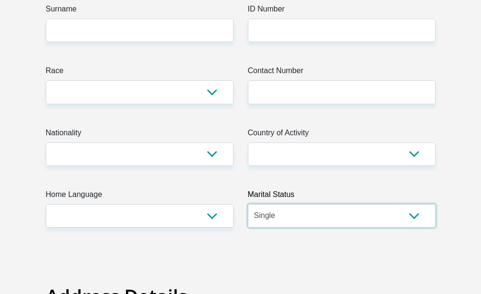 Image resolution: width=481 pixels, height=294 pixels. Describe the element at coordinates (139, 135) in the screenshot. I see `label: Nationality` at that location.